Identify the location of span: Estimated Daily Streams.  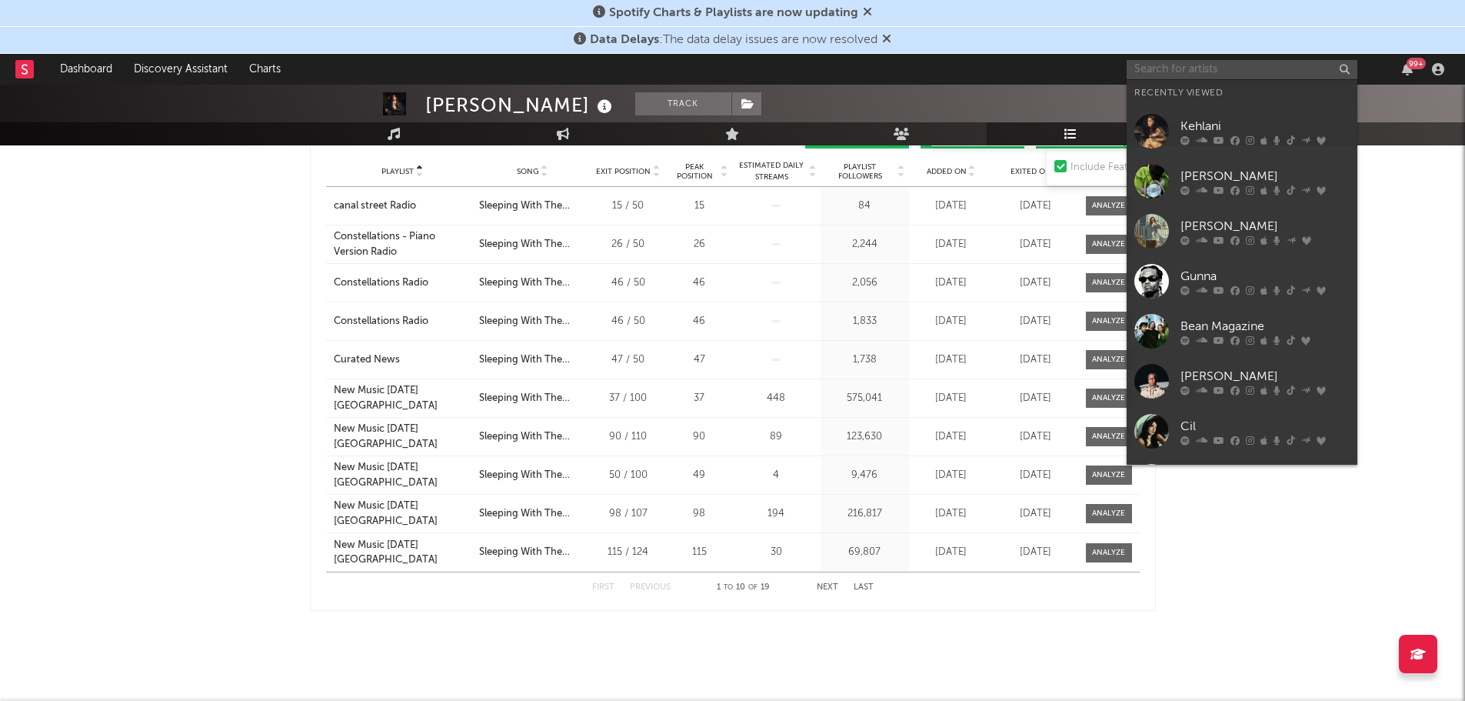
(771, 172).